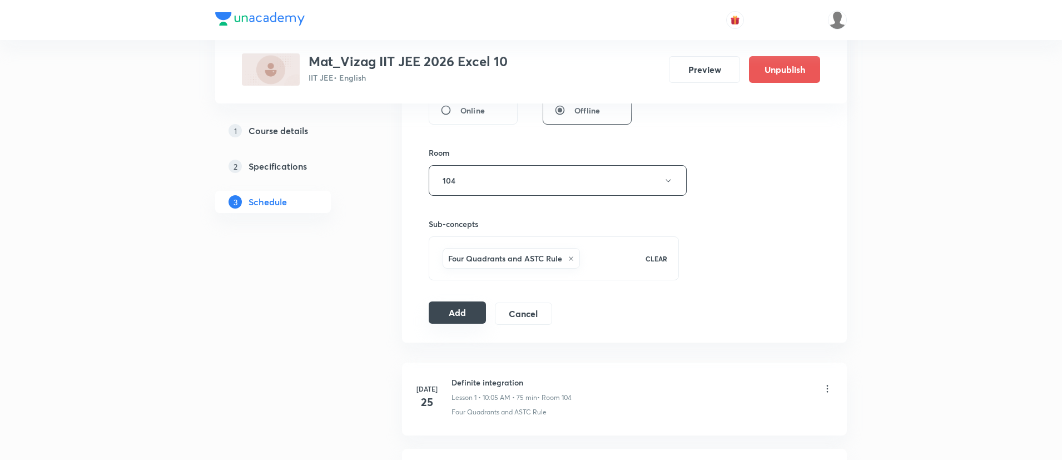 The image size is (1062, 460). Describe the element at coordinates (235, 166) in the screenshot. I see `p: 2` at that location.